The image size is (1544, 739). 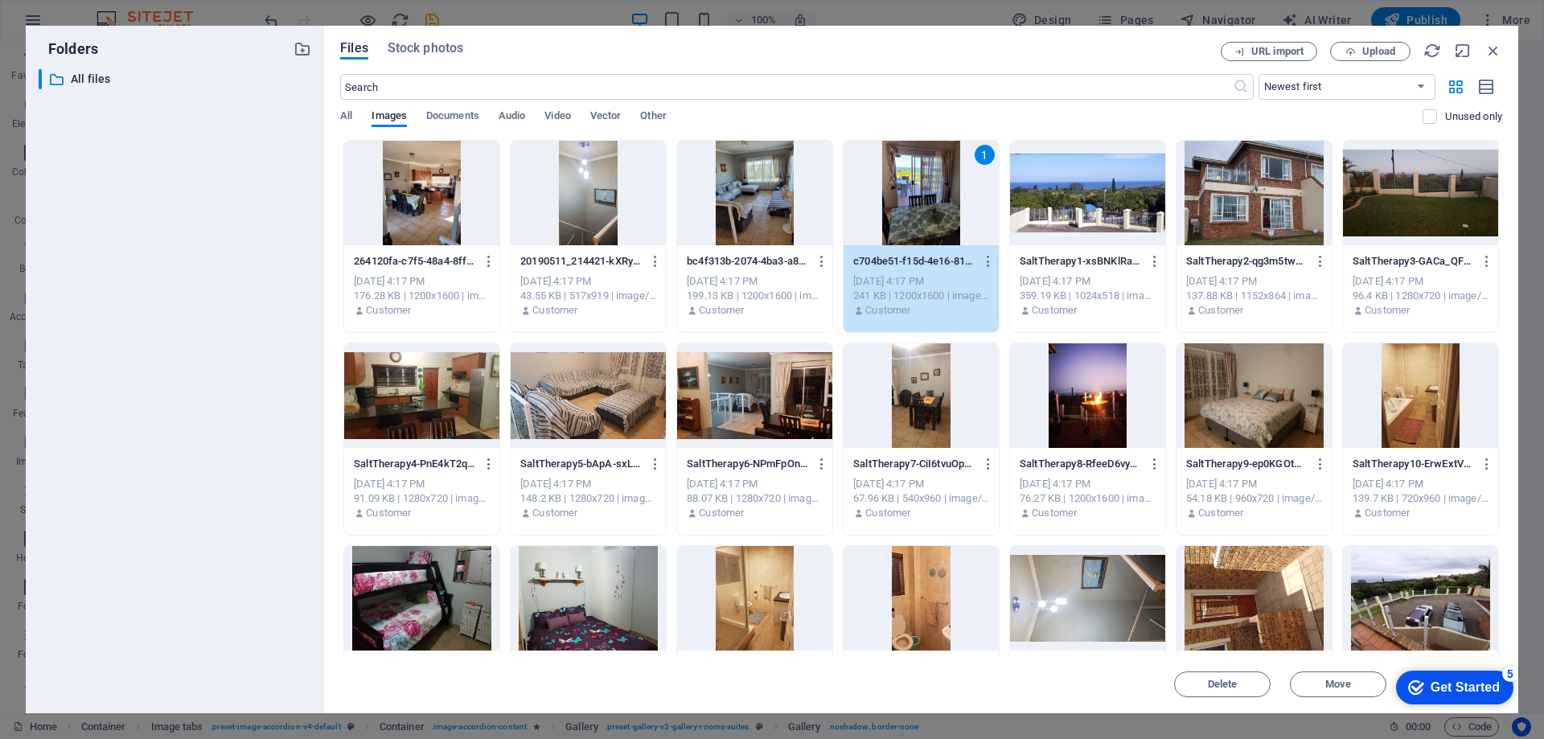 I want to click on span: Move, so click(x=1338, y=685).